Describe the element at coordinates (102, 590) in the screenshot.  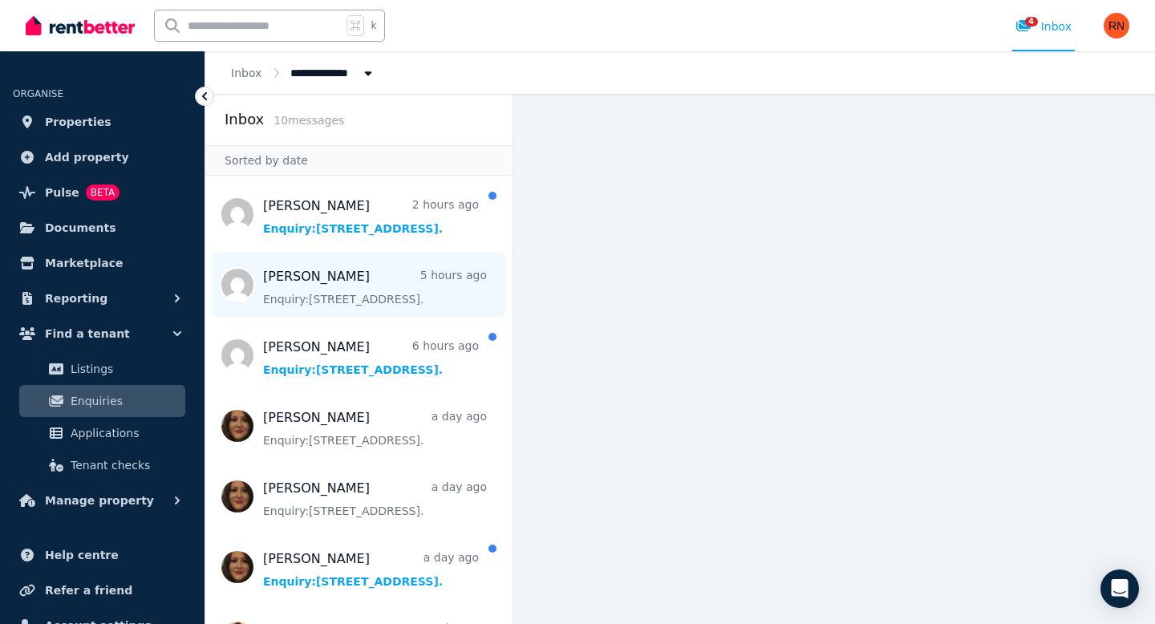
I see `a: Refer a friend` at that location.